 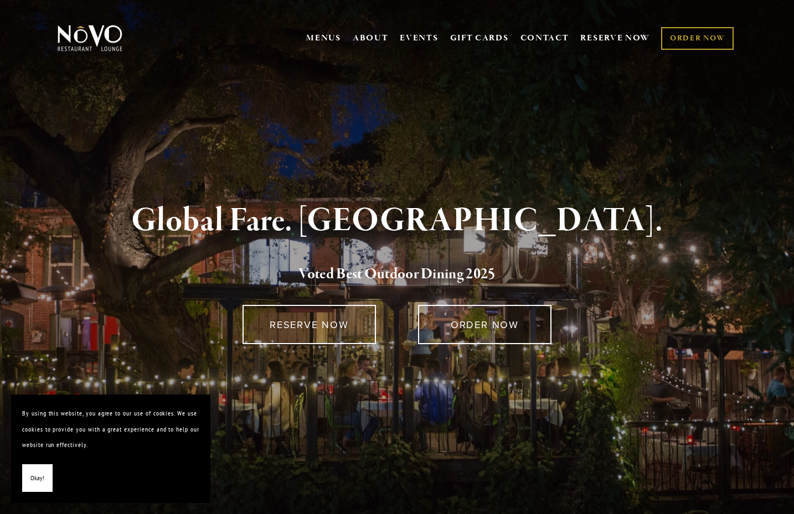 I want to click on a: GIFT CARDS, so click(x=480, y=38).